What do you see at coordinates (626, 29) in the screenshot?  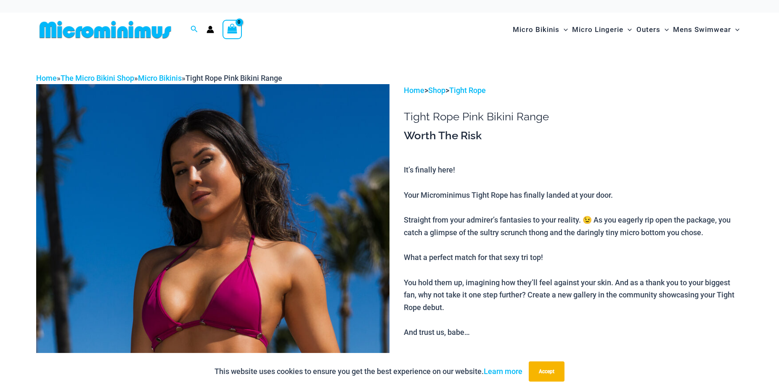 I see `nav: Site Navigation` at bounding box center [626, 29].